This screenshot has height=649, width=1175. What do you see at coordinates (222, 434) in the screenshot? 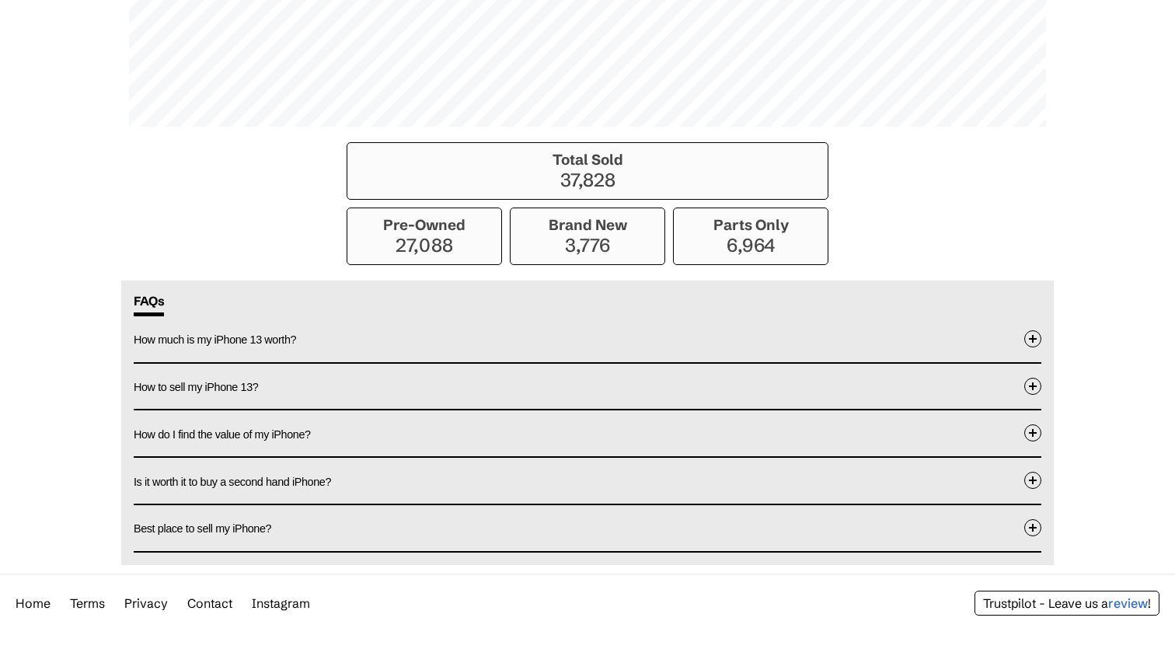
I see `span: How do I find the value of my iPhone?` at bounding box center [222, 434].